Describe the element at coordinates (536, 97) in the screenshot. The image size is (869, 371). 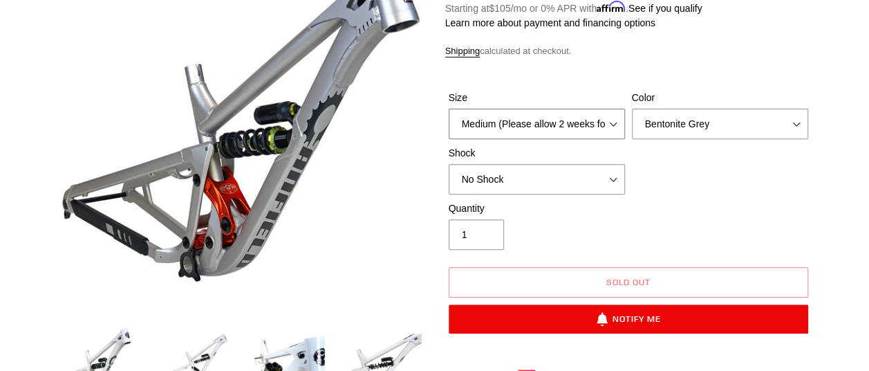
I see `label: Size` at that location.